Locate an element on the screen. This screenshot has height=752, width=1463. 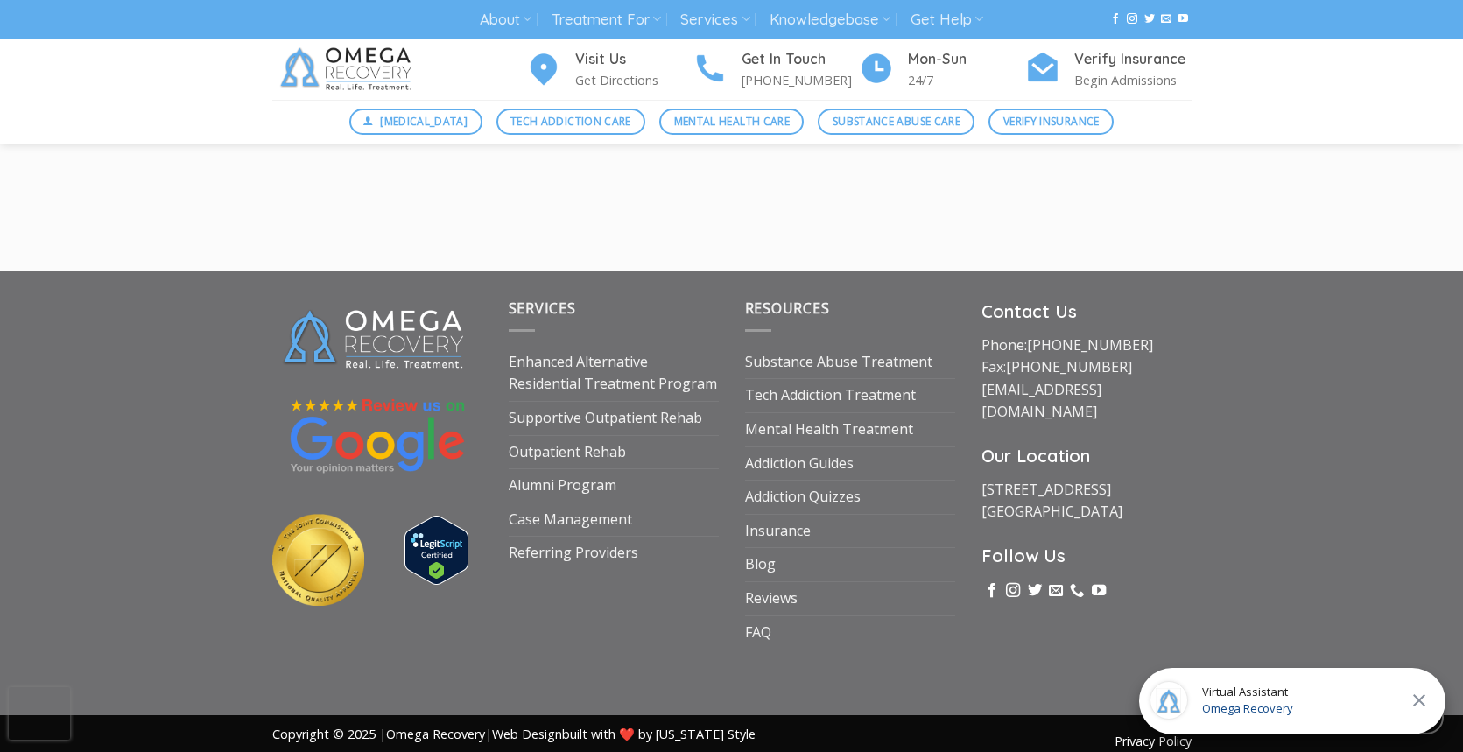
a: Tech Addiction Treatment is located at coordinates (830, 396).